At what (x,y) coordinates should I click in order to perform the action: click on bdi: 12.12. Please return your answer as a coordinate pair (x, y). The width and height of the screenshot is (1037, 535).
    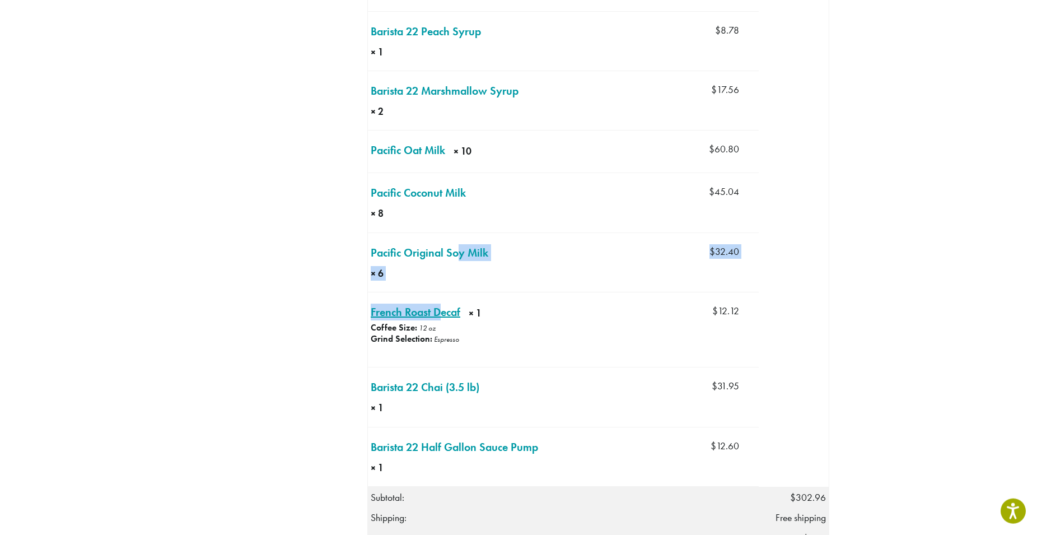
    Looking at the image, I should click on (726, 311).